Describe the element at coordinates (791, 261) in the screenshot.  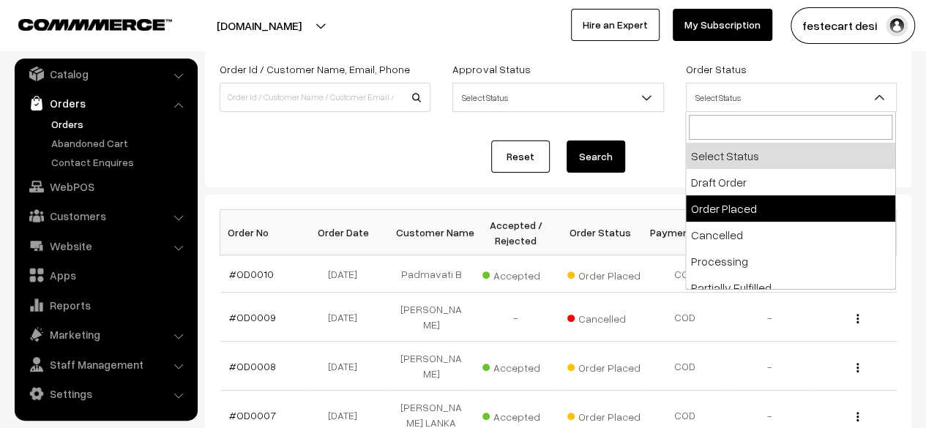
I see `li: Processing` at that location.